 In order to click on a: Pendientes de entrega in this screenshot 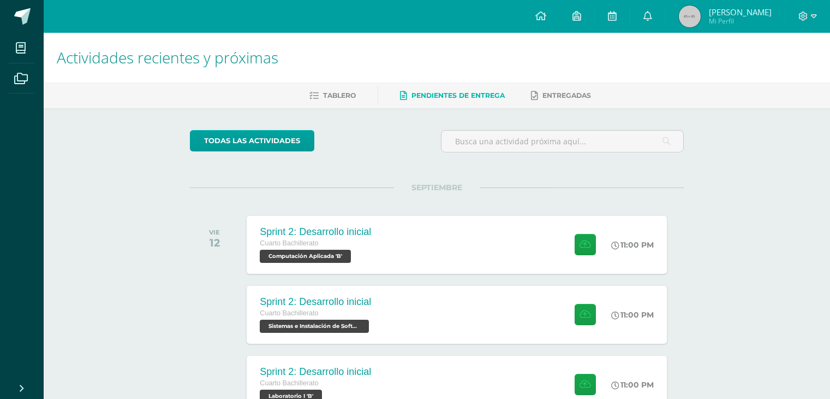, I will do `click(453, 96)`.